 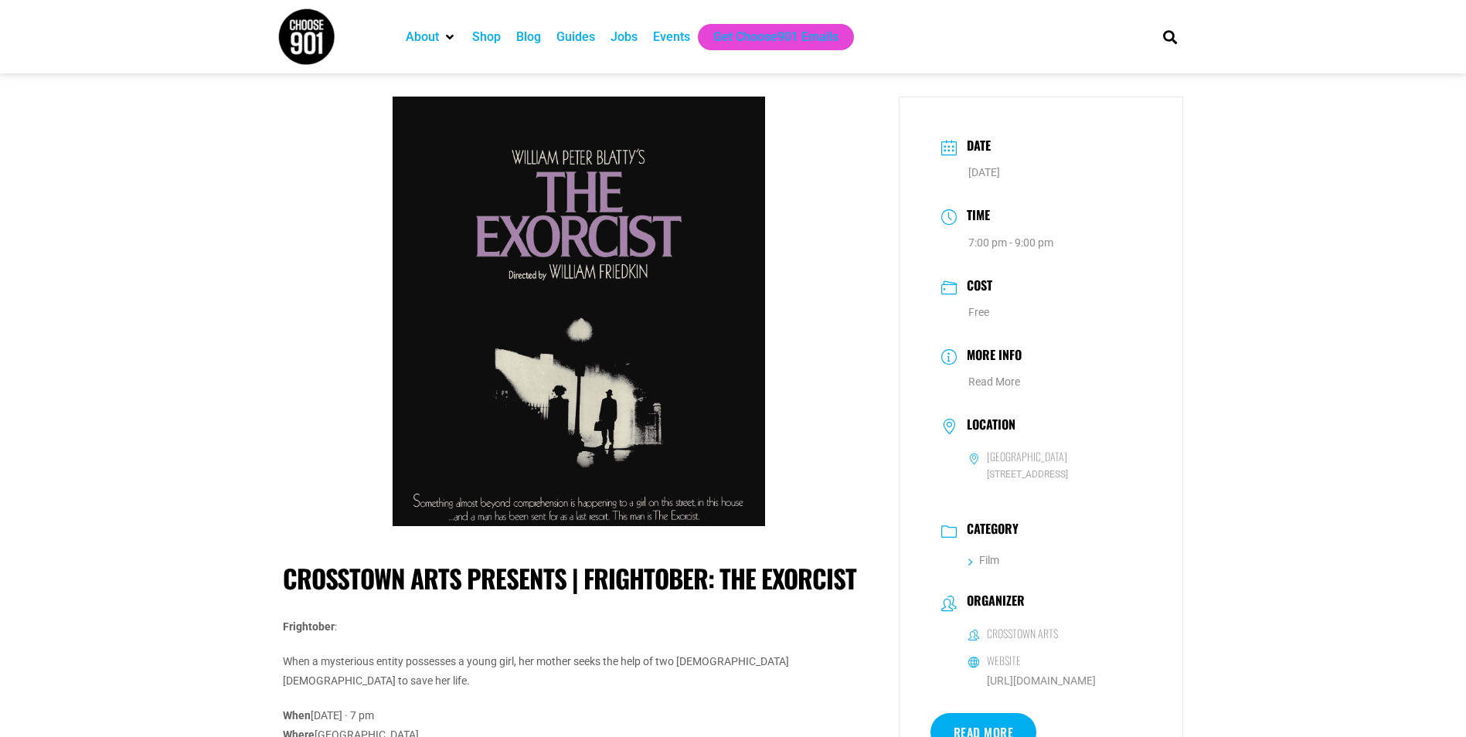 What do you see at coordinates (1011, 243) in the screenshot?
I see `abbr: 7:00 pm - 9:00 pm` at bounding box center [1011, 243].